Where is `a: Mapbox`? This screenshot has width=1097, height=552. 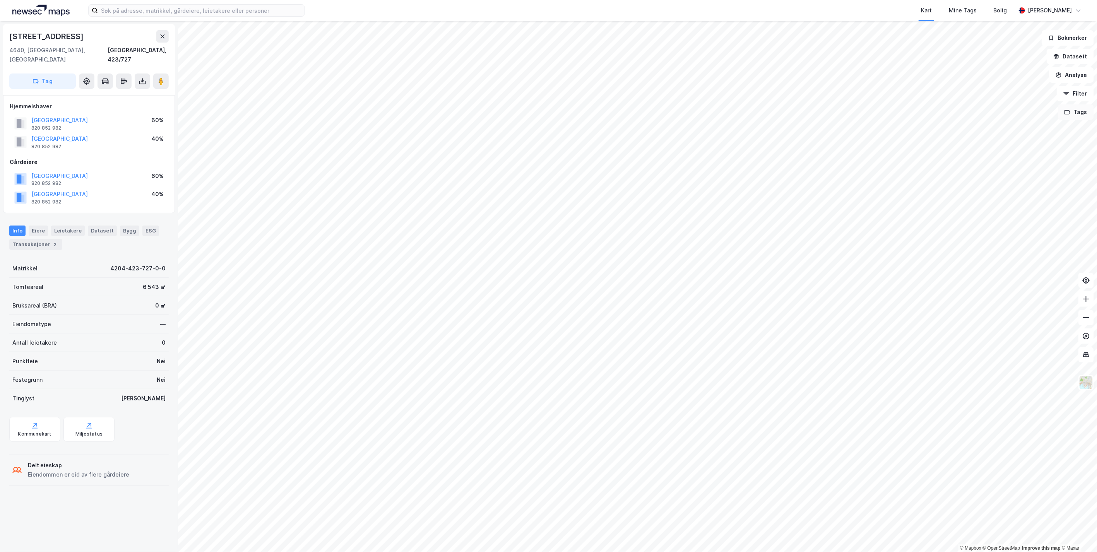
a: Mapbox is located at coordinates (970, 548).